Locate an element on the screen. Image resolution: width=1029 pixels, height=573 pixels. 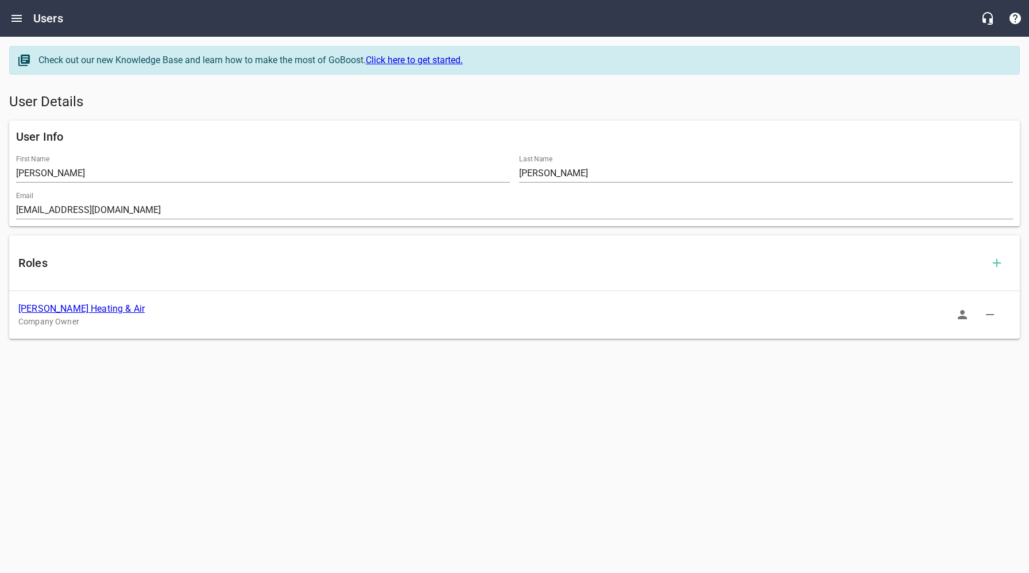
button: Live Chat is located at coordinates (988, 18).